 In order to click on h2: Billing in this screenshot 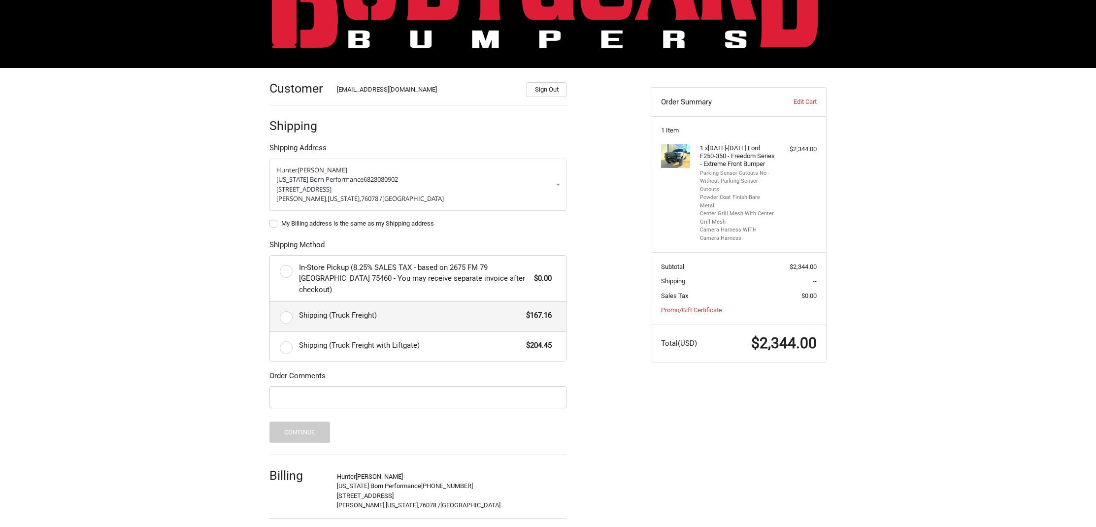, I will do `click(298, 475)`.